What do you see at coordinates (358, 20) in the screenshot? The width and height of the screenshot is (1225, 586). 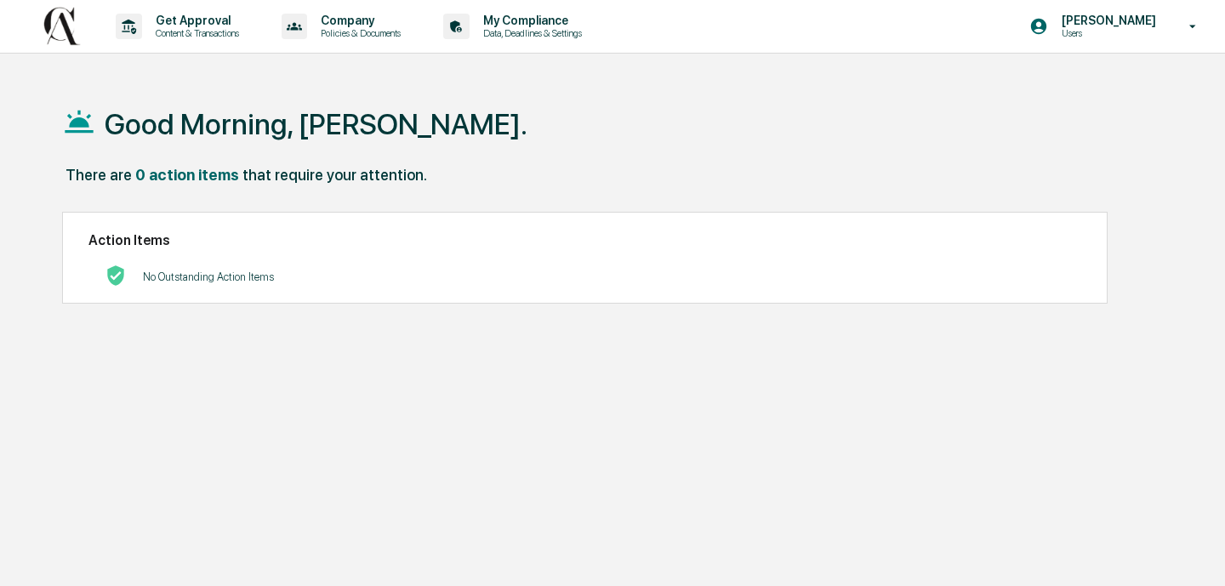 I see `p: Company` at bounding box center [358, 20].